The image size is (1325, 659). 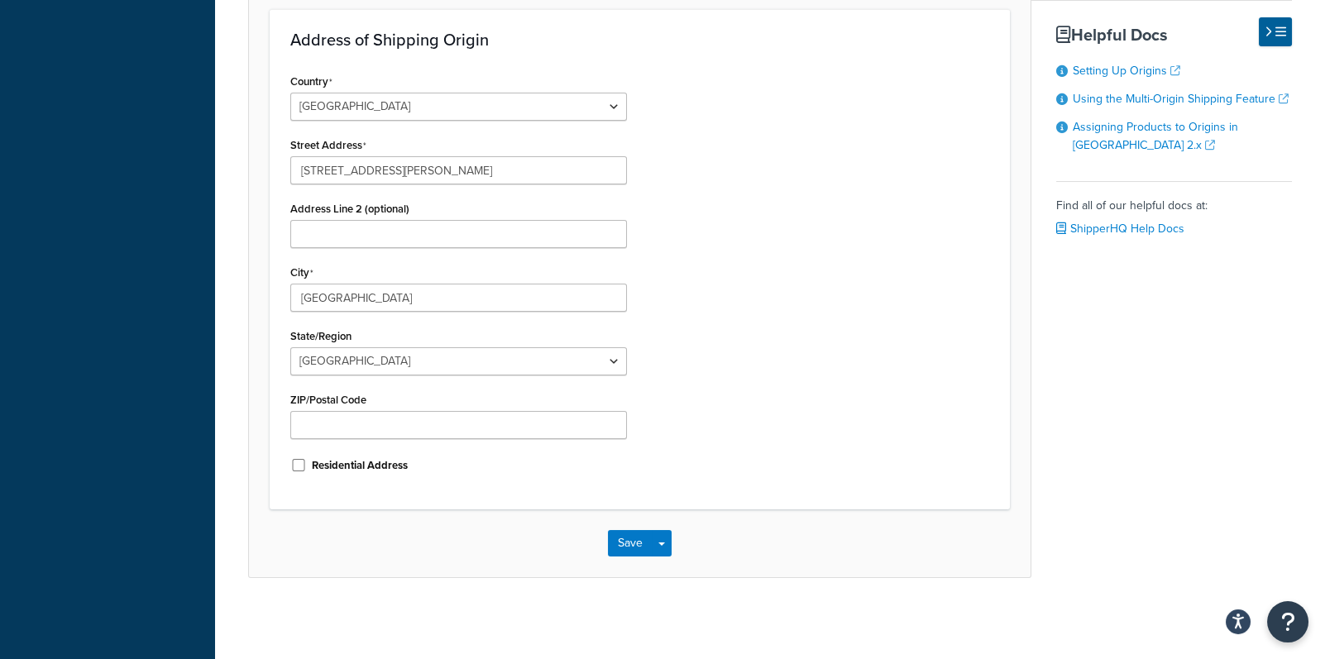 I want to click on label: Street Address, so click(x=328, y=146).